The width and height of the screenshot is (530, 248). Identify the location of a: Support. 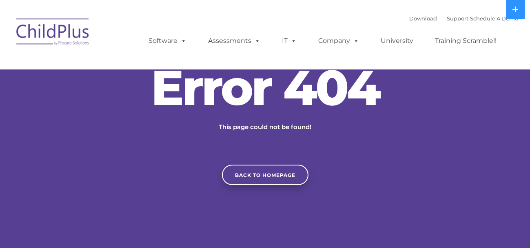
(457, 18).